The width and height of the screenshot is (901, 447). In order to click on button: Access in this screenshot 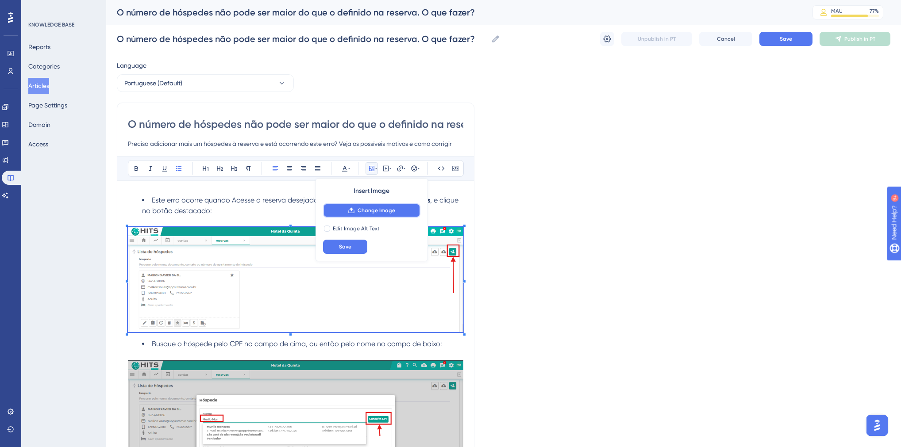, I will do `click(38, 144)`.